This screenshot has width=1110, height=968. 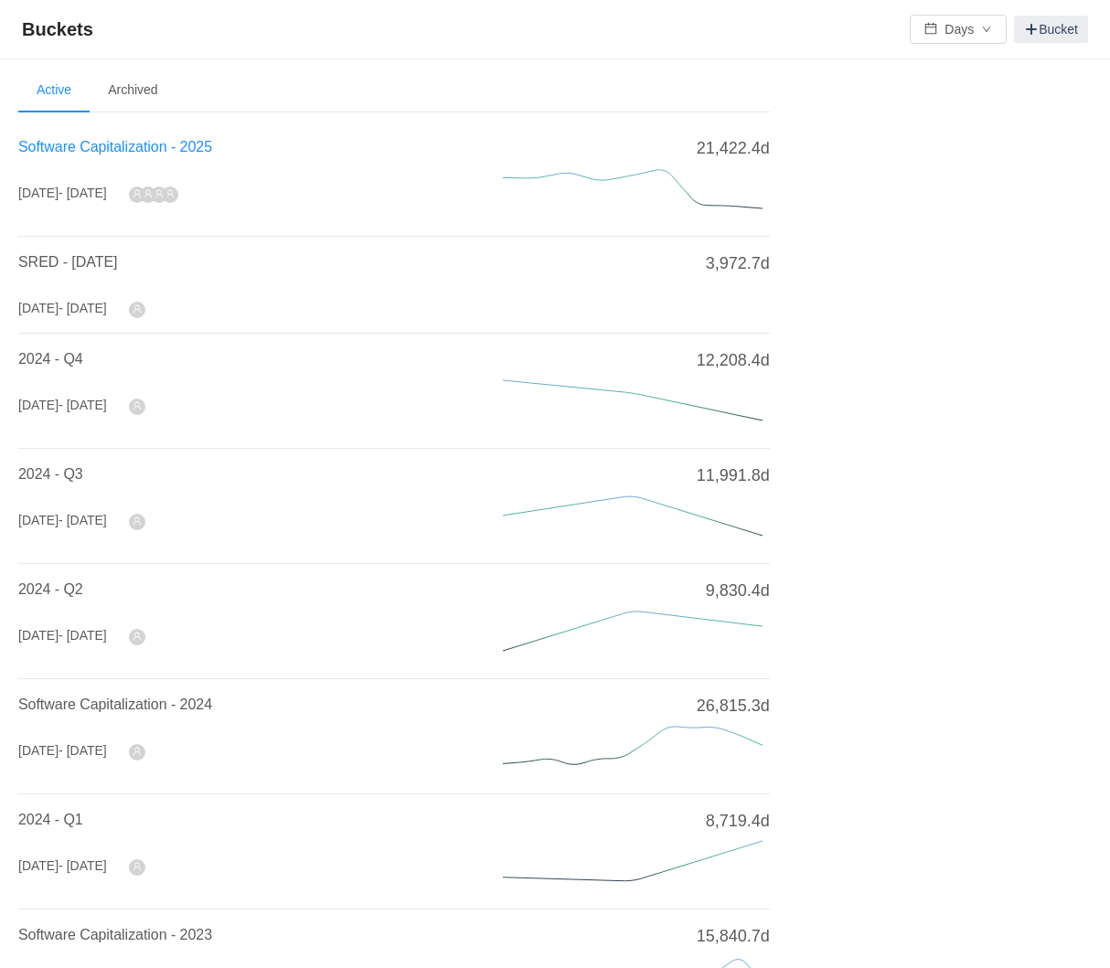 What do you see at coordinates (733, 360) in the screenshot?
I see `span: 12,208.4d` at bounding box center [733, 360].